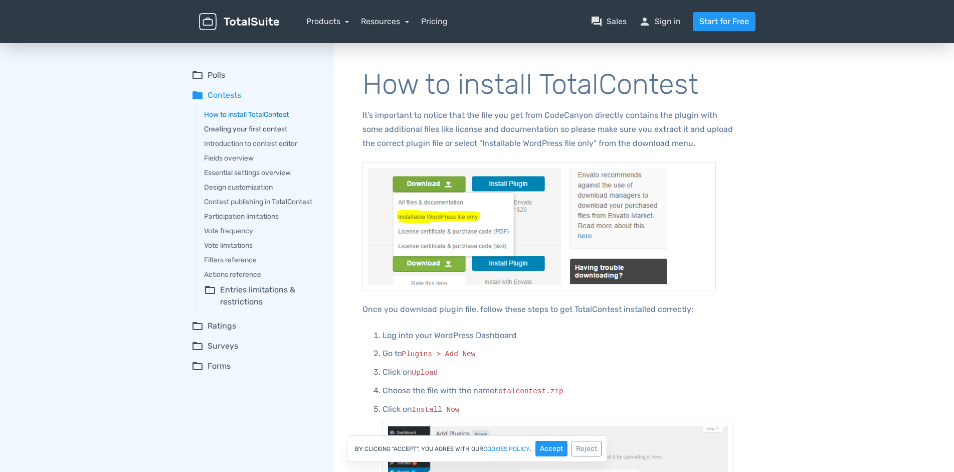 The height and width of the screenshot is (472, 954). Describe the element at coordinates (262, 216) in the screenshot. I see `a: Participation limitations` at that location.